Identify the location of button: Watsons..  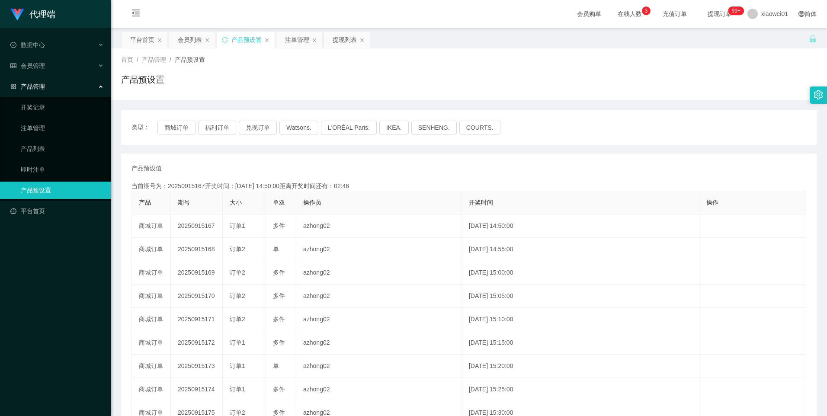
(299, 128).